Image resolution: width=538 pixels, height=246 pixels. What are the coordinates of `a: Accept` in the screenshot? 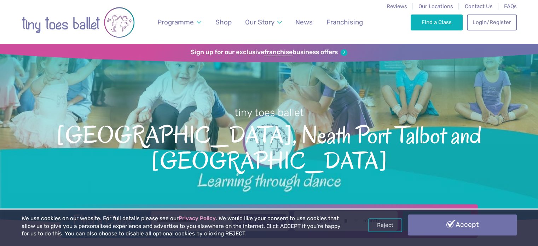 It's located at (463, 225).